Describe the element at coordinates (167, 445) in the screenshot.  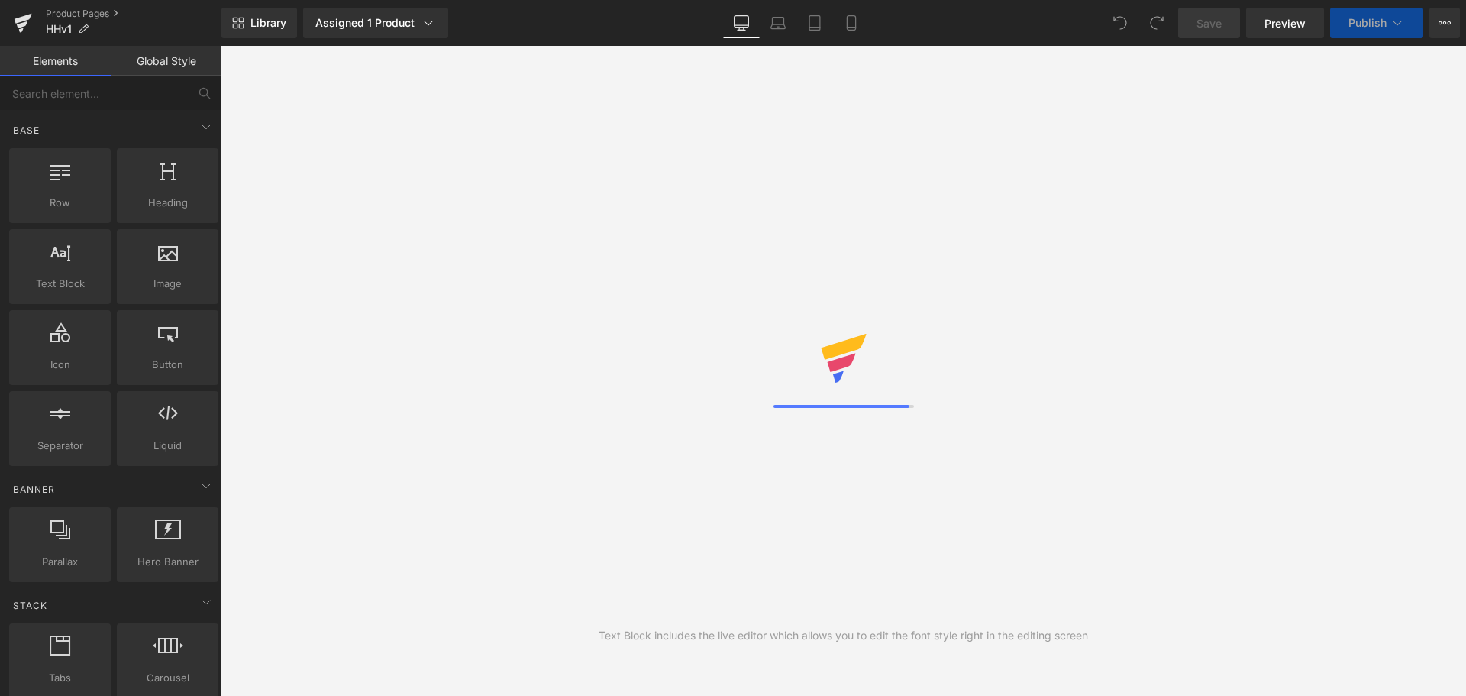
I see `span: Liquid` at that location.